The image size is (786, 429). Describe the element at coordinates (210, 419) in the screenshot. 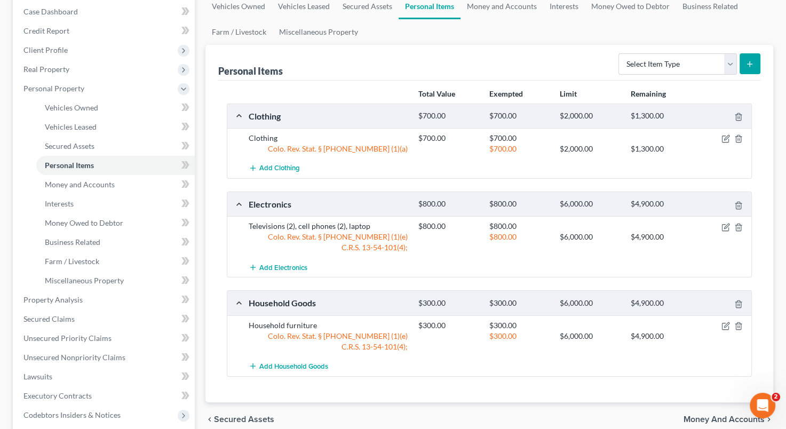

I see `i: chevron_left` at that location.